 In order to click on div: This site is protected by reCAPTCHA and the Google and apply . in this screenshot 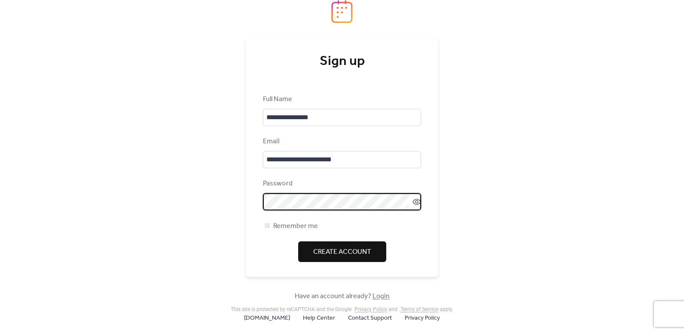, I will do `click(342, 309)`.